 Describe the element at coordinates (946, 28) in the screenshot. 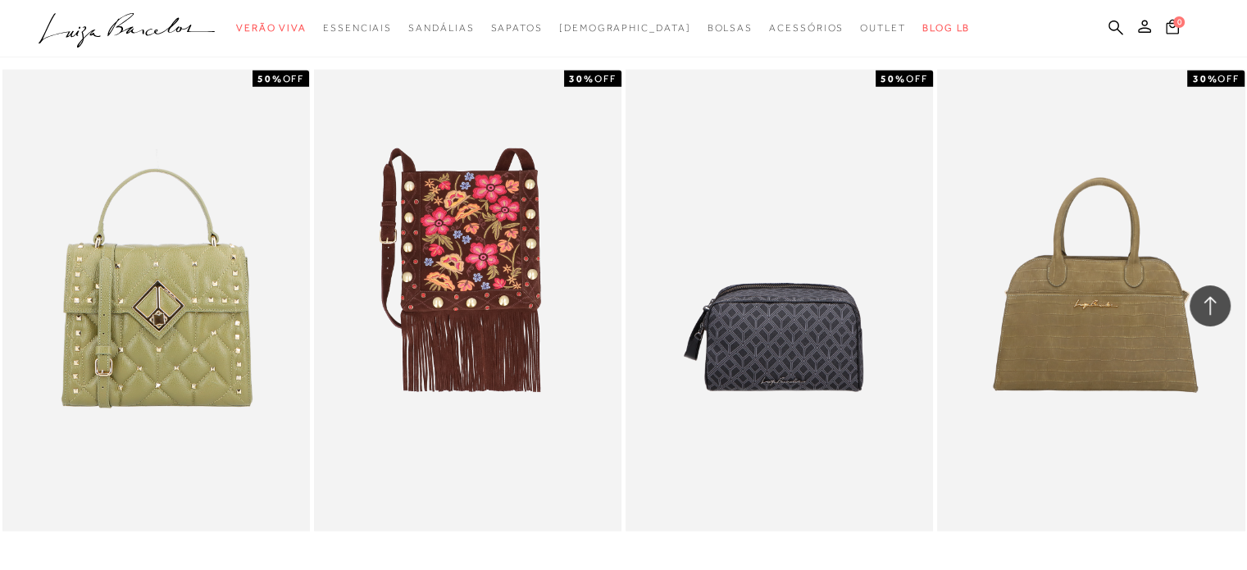

I see `a: BLOG LB` at that location.